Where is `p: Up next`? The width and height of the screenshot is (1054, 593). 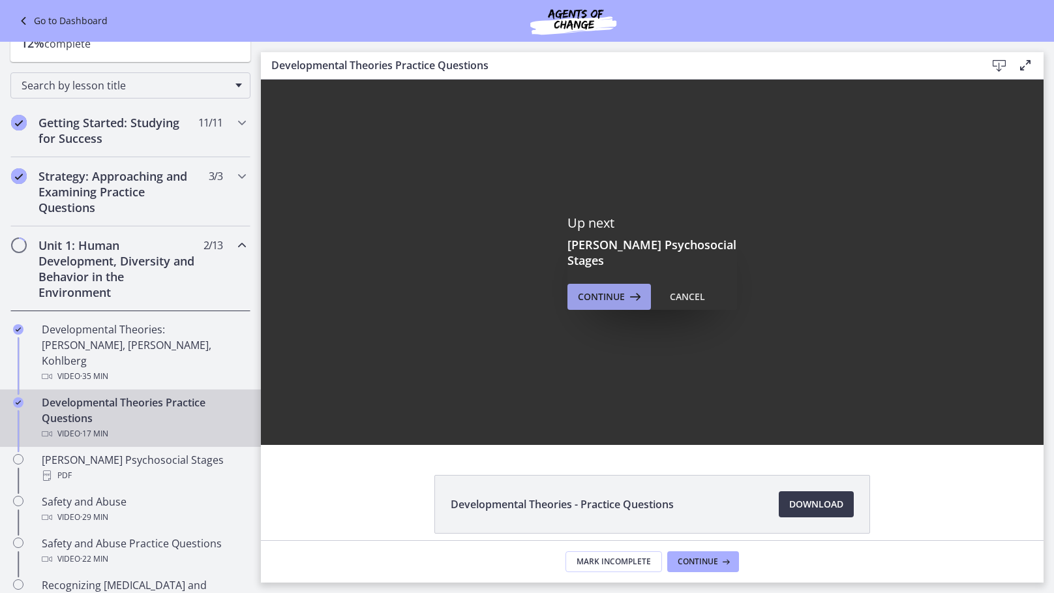
p: Up next is located at coordinates (652, 223).